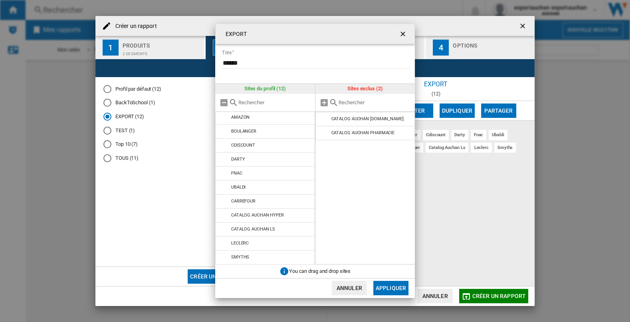  Describe the element at coordinates (240, 257) in the screenshot. I see `div: SMYTHS` at that location.